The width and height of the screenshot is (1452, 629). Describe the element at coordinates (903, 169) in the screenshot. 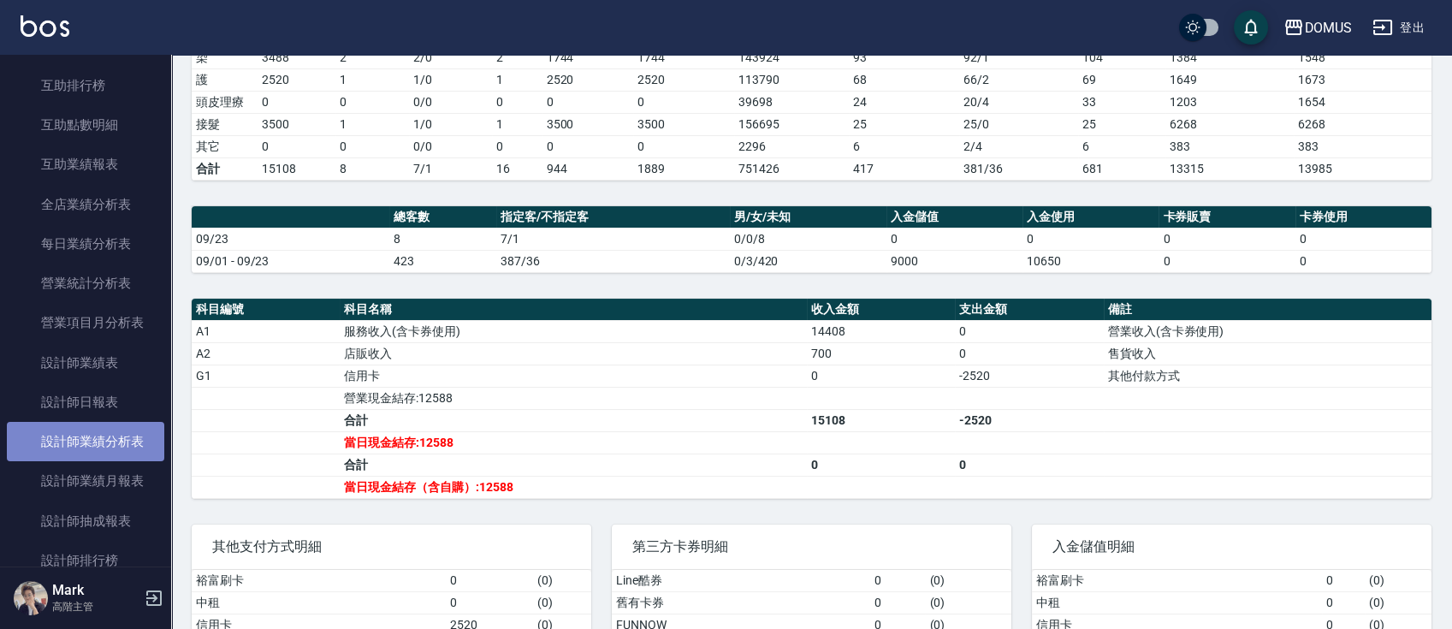

I see `td: 417` at that location.